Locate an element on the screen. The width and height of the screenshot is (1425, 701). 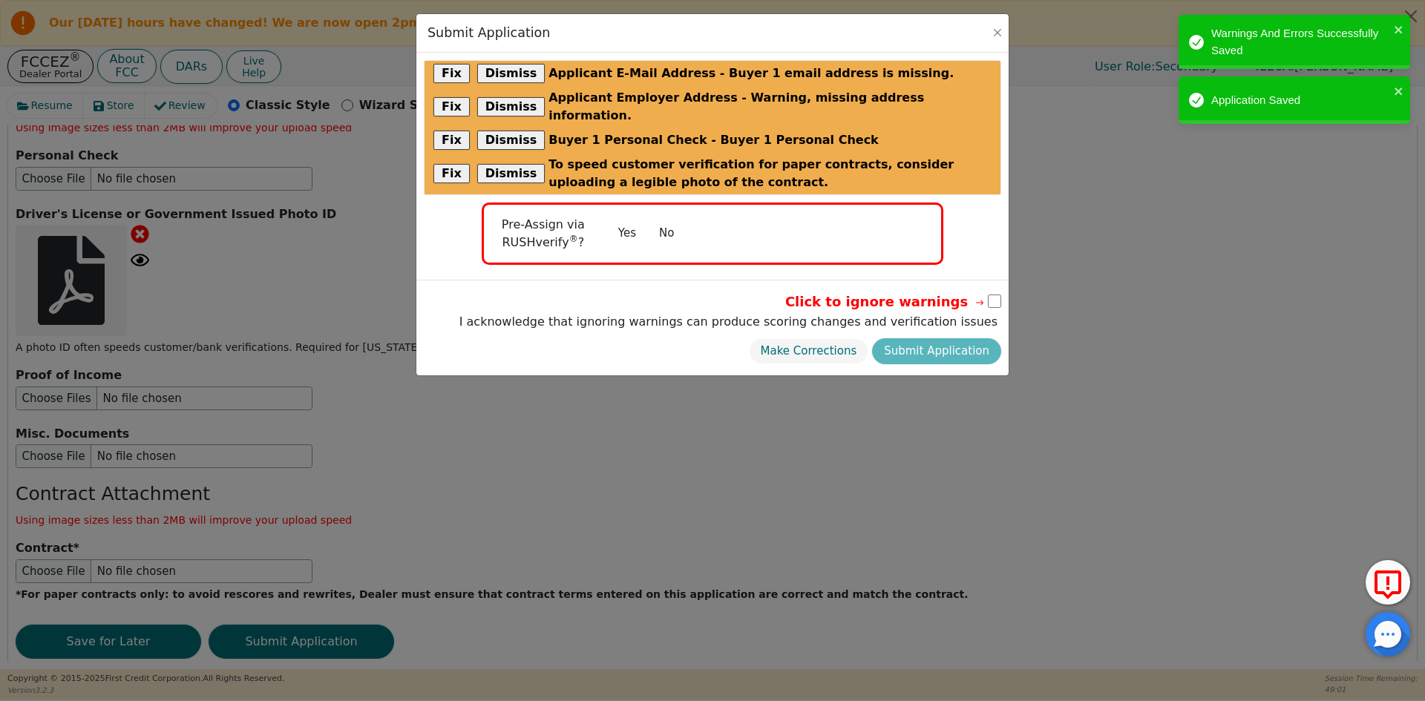
span: Pre-Assign via RUSHverify ? is located at coordinates (543, 233).